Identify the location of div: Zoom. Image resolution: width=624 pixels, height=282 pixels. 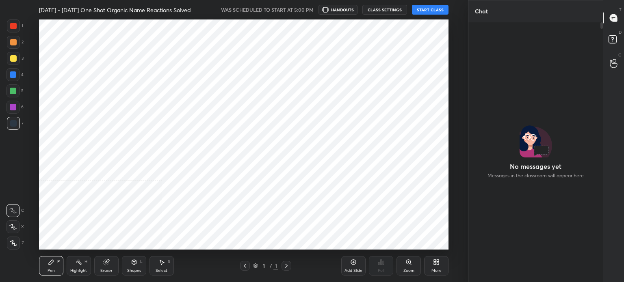
(409, 271).